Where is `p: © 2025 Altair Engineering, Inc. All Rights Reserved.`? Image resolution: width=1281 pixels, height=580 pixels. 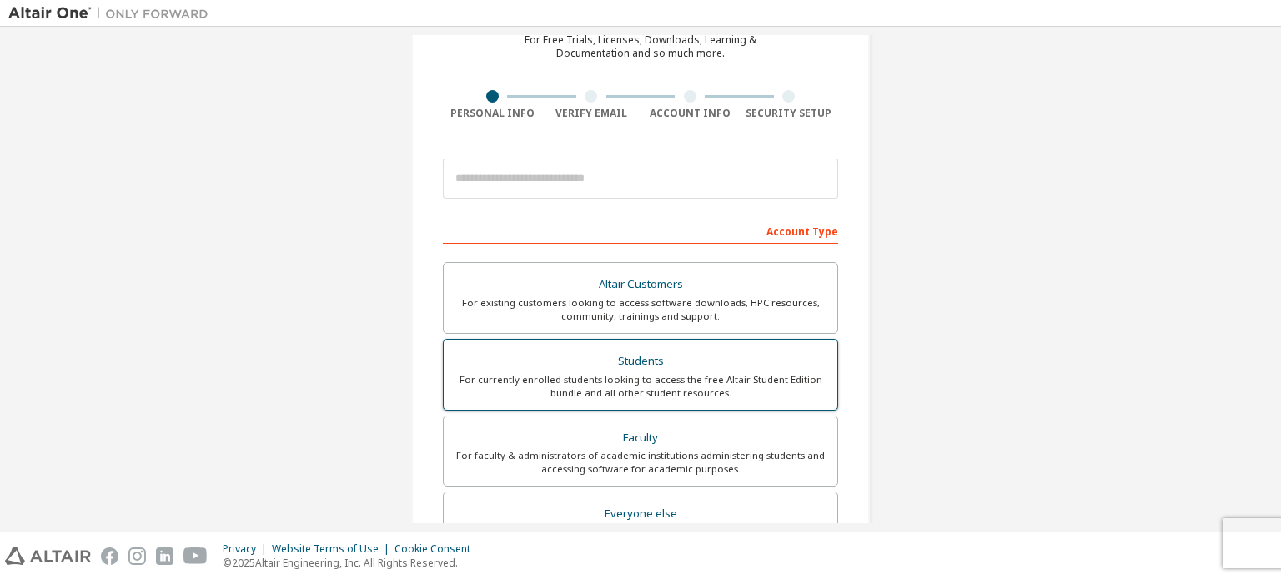 p: © 2025 Altair Engineering, Inc. All Rights Reserved. is located at coordinates (351, 562).